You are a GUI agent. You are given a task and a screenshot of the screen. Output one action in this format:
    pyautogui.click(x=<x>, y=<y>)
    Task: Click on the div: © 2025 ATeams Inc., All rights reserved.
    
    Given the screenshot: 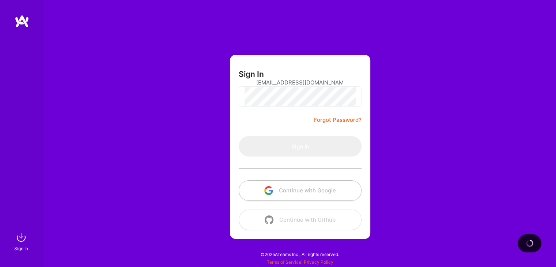 What is the action you would take?
    pyautogui.click(x=300, y=254)
    